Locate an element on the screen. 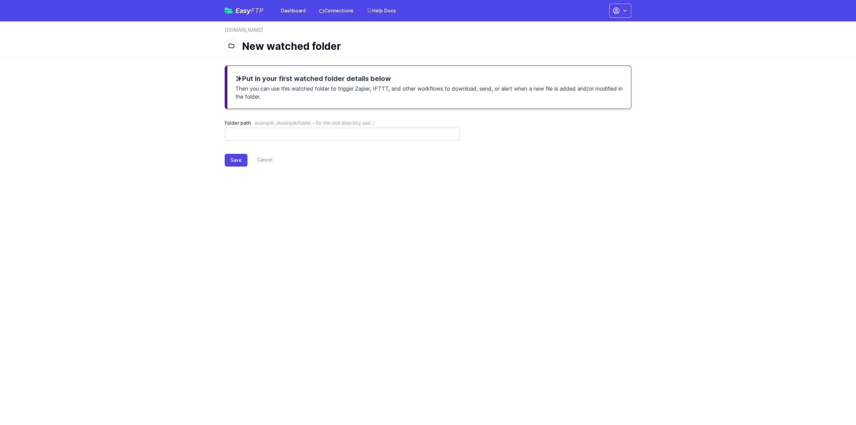  a: Help Docs is located at coordinates (381, 11).